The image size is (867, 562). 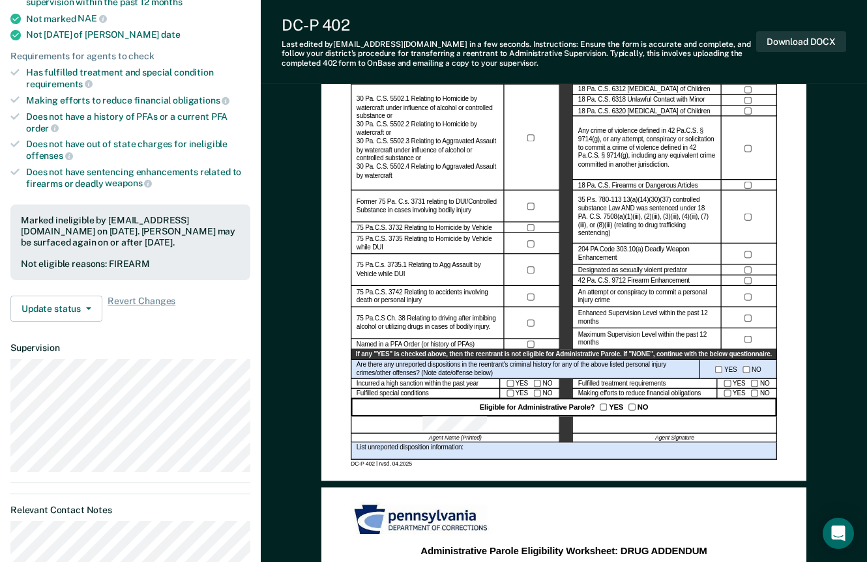 I want to click on img: PDOC Logo, so click(x=422, y=521).